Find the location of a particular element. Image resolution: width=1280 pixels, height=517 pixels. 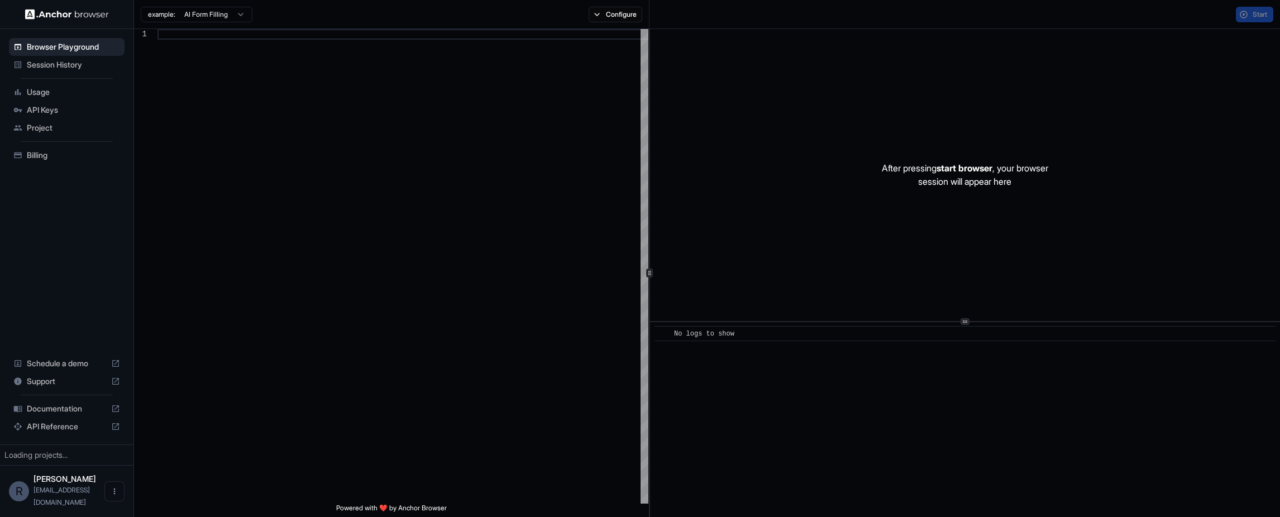

span: Documentation is located at coordinates (66, 409).